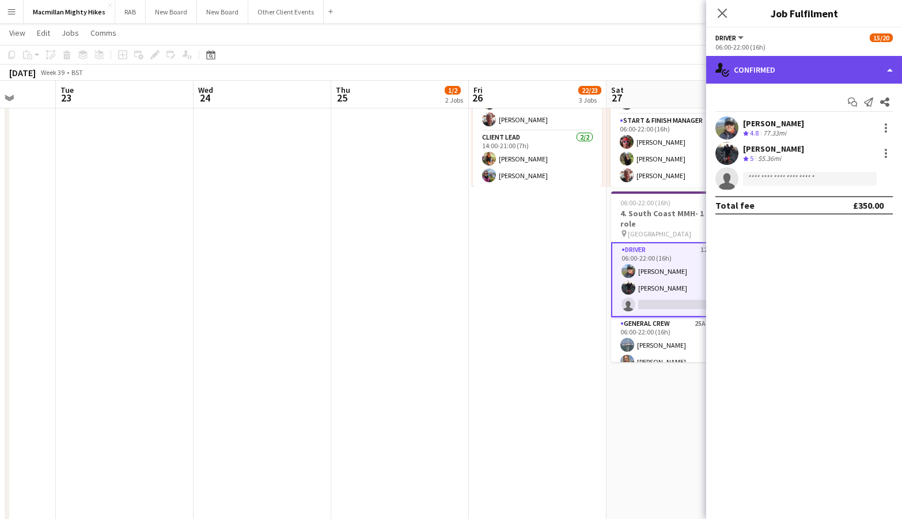 The width and height of the screenshot is (902, 519). Describe the element at coordinates (77, 72) in the screenshot. I see `div: BST` at that location.